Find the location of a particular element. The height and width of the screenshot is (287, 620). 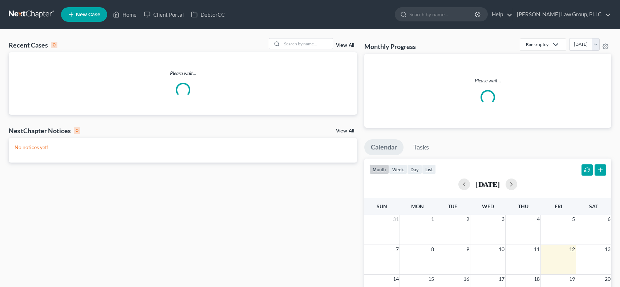

h3: Monthly Progress is located at coordinates (390, 46).